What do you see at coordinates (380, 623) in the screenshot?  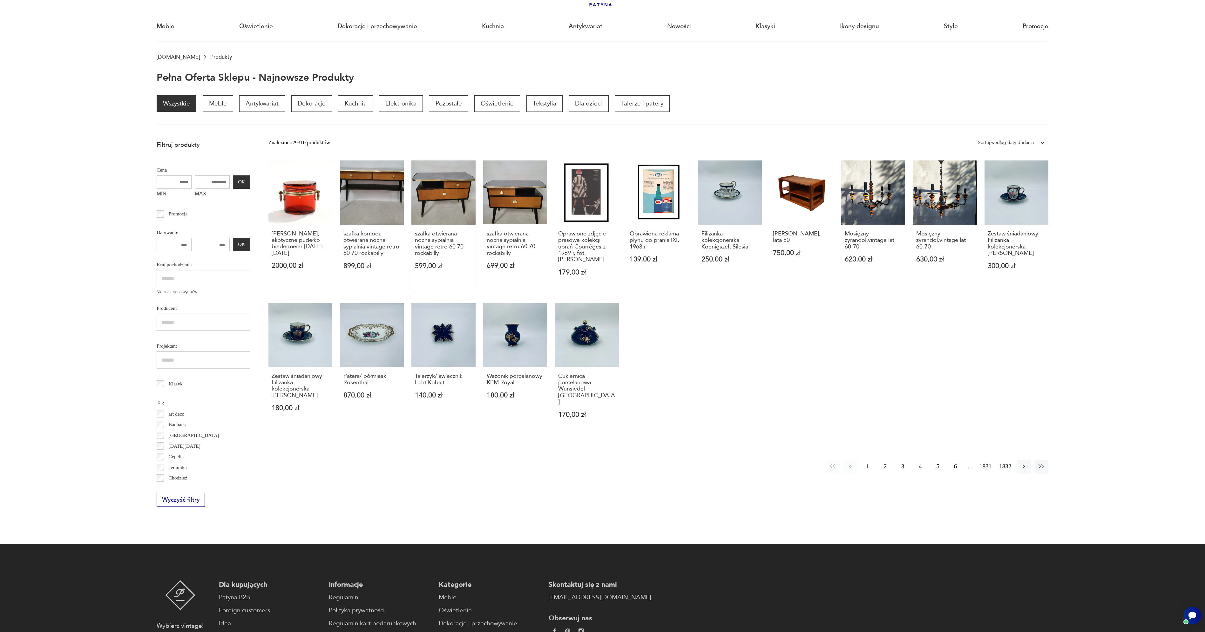 I see `a: Regulamin kart podarunkowych` at bounding box center [380, 623].